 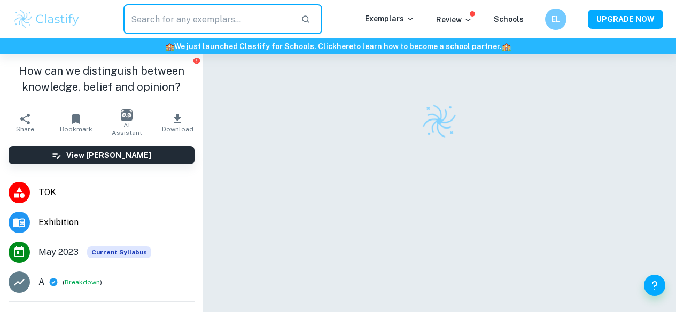 What do you see at coordinates (41, 283) in the screenshot?
I see `p: A` at bounding box center [41, 283].